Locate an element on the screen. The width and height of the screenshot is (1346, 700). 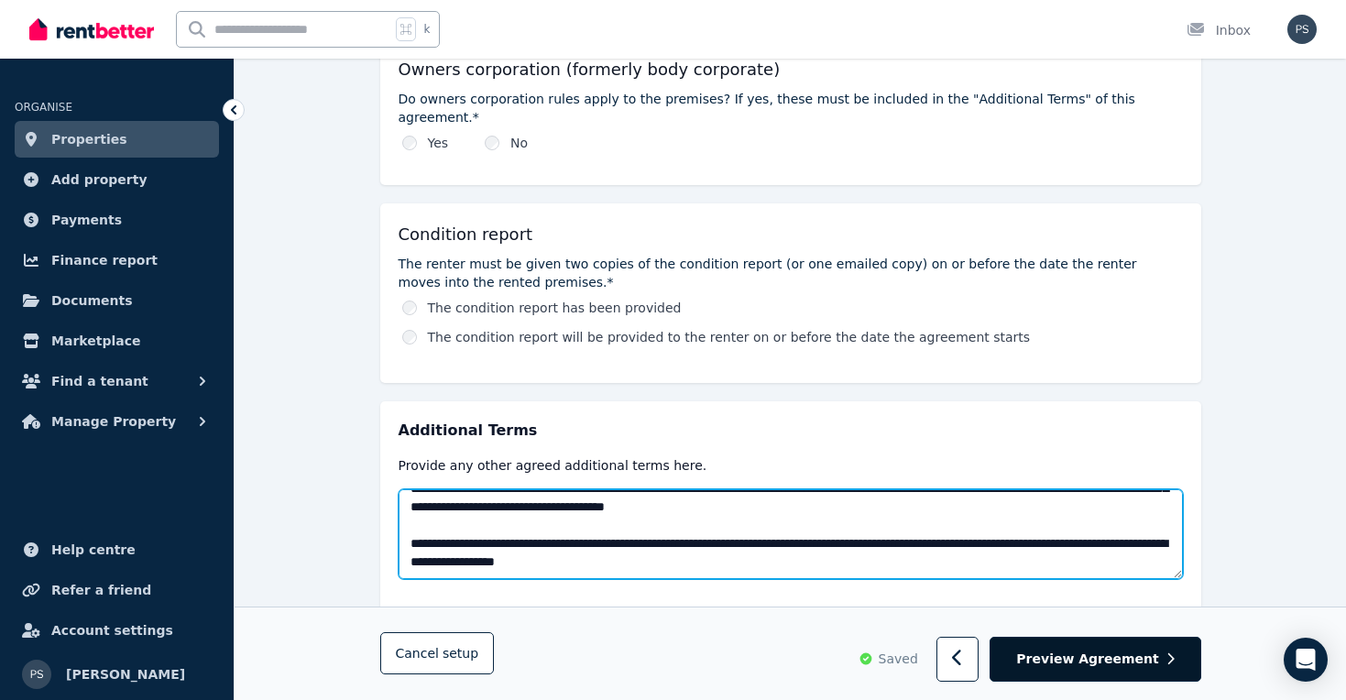
span: Saved is located at coordinates (898, 660).